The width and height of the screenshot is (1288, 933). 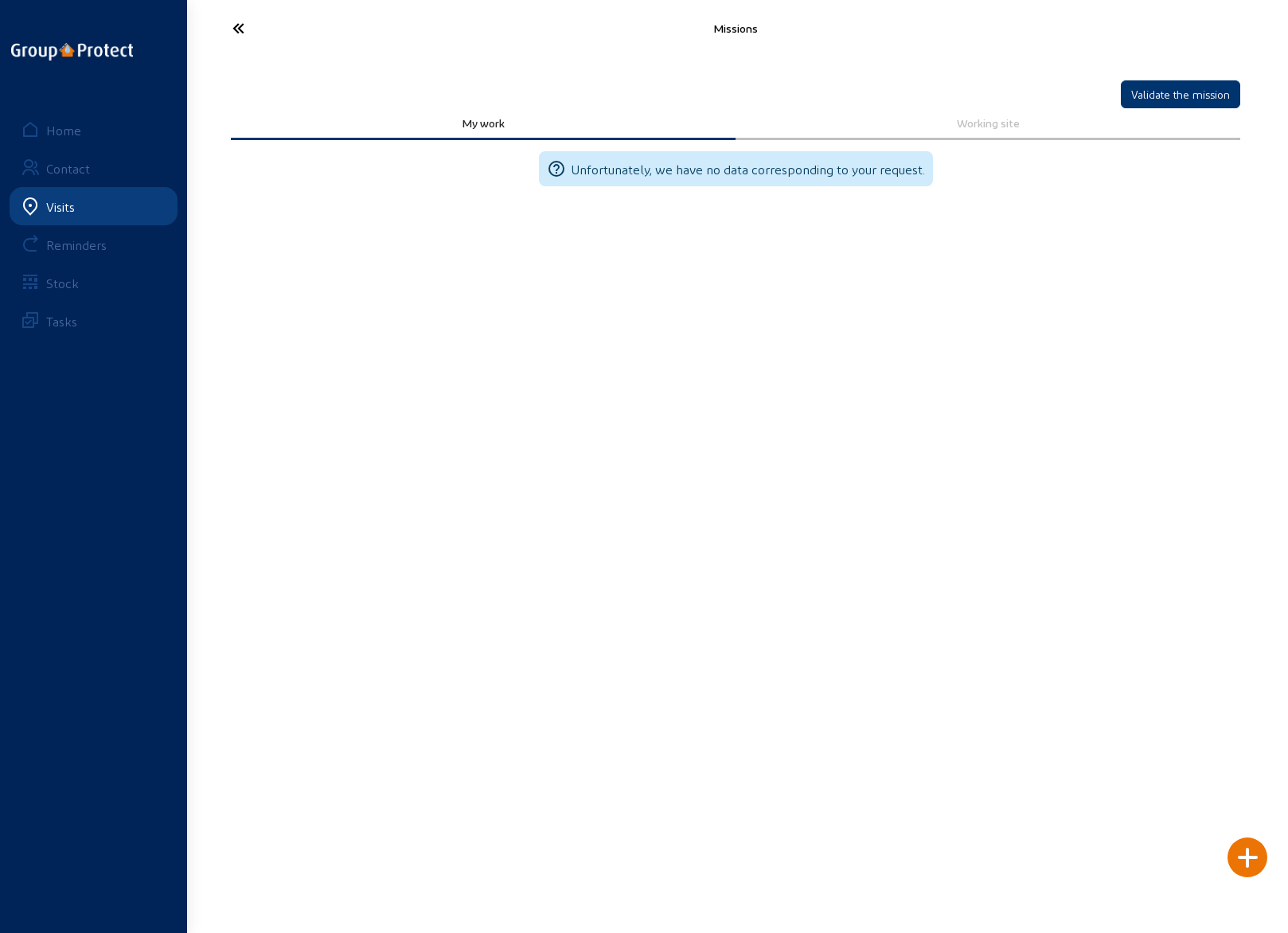 I want to click on div: Tasks, so click(x=61, y=321).